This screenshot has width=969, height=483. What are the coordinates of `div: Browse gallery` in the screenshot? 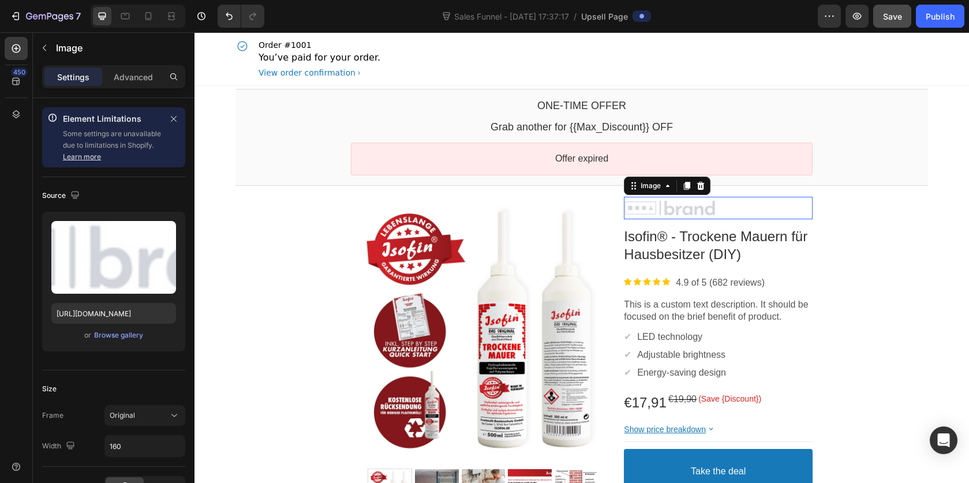 It's located at (118, 335).